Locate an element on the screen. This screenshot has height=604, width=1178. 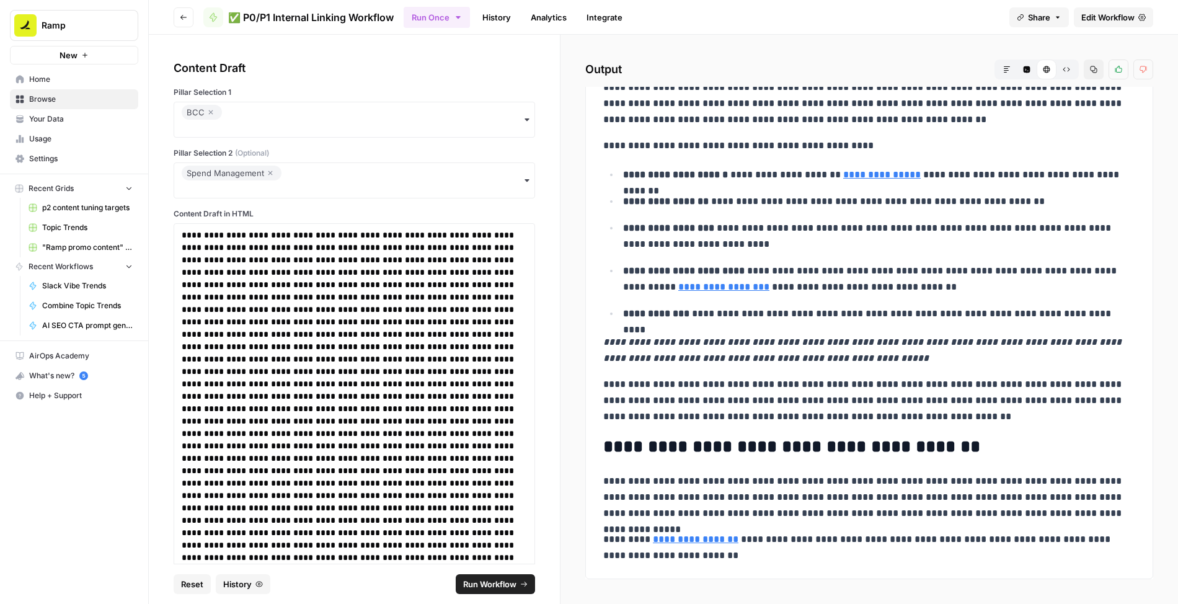
span: Recent Workflows is located at coordinates (61, 267).